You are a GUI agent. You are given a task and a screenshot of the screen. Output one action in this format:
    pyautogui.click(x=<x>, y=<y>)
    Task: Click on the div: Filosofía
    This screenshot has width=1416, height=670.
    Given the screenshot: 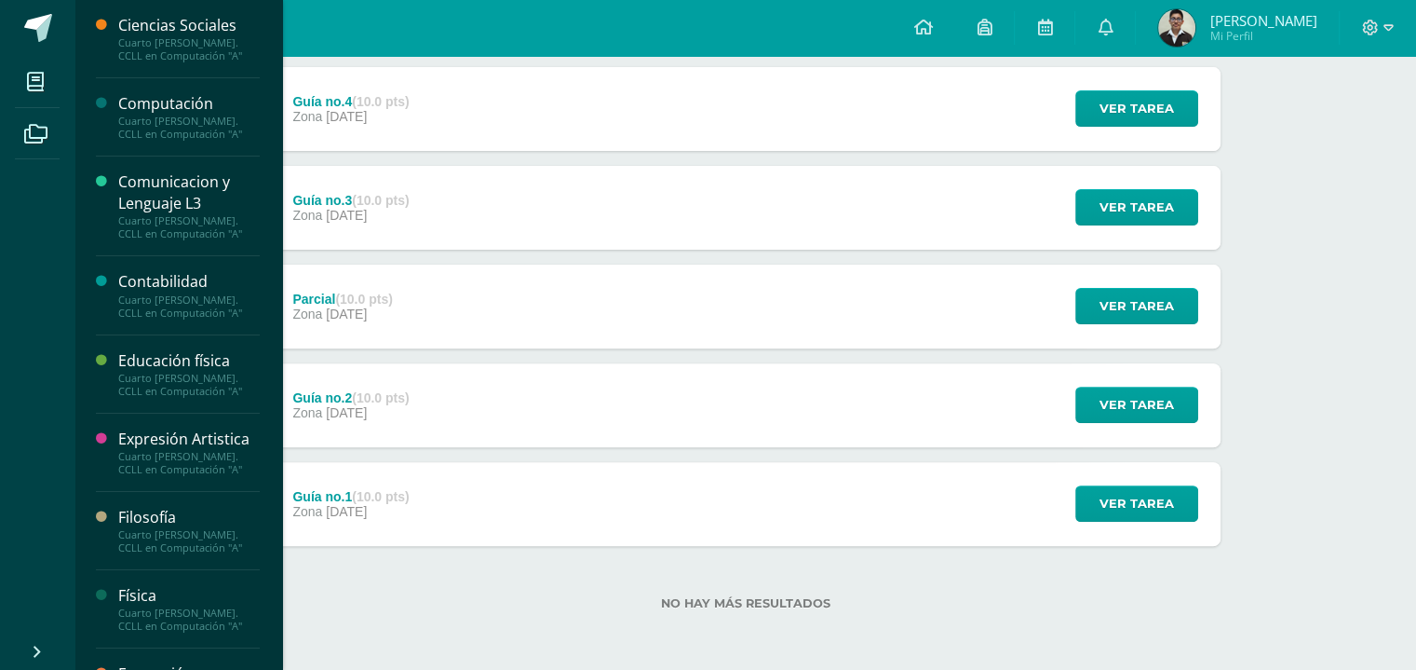 What is the action you would take?
    pyautogui.click(x=189, y=517)
    